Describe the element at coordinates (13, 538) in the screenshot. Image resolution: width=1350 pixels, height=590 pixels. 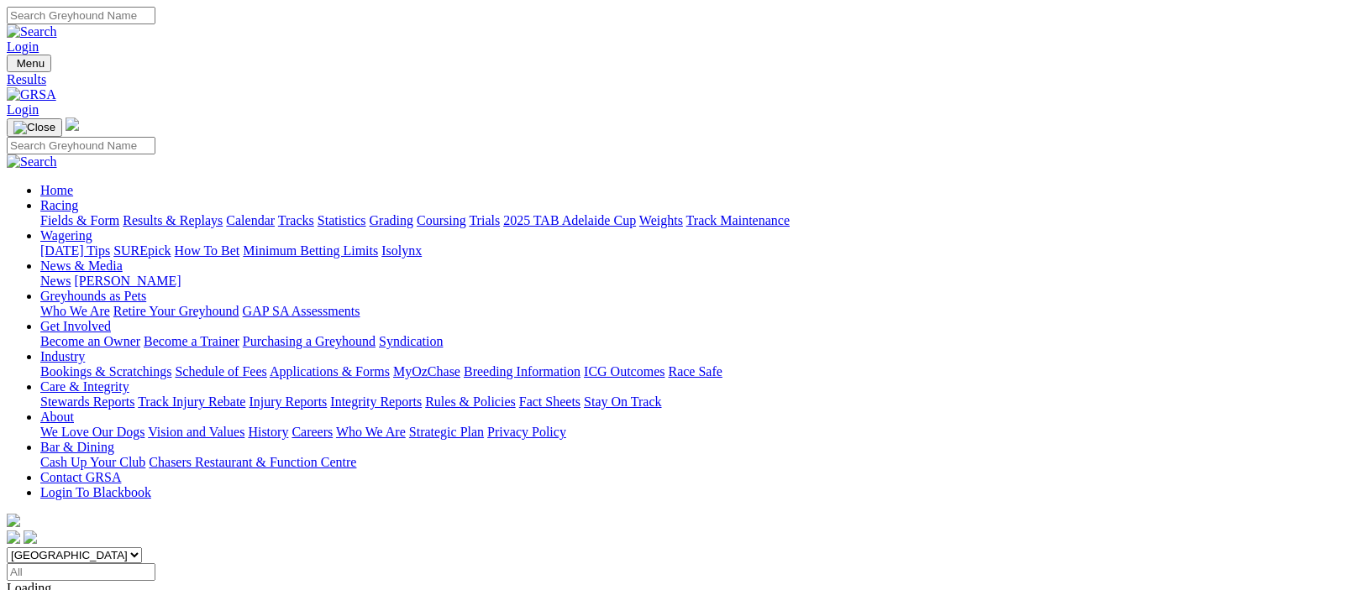
I see `img: facebook.svg` at that location.